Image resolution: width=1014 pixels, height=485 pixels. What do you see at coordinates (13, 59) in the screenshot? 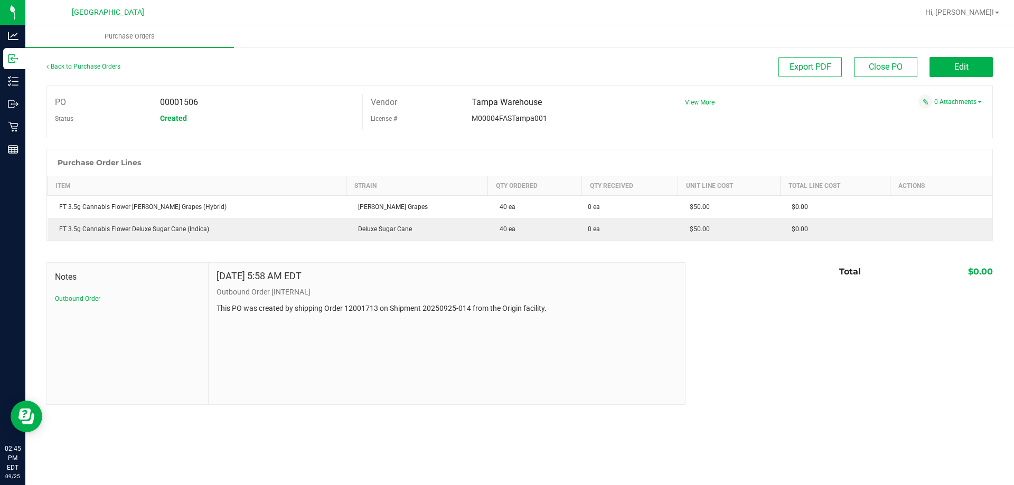
I see `inline-svg: Inbound` at bounding box center [13, 59].